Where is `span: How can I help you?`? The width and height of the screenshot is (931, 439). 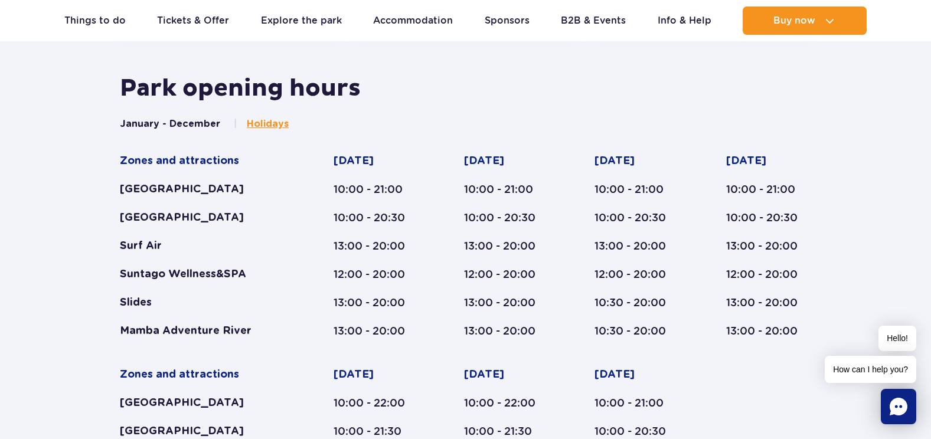
span: How can I help you? is located at coordinates (870, 370).